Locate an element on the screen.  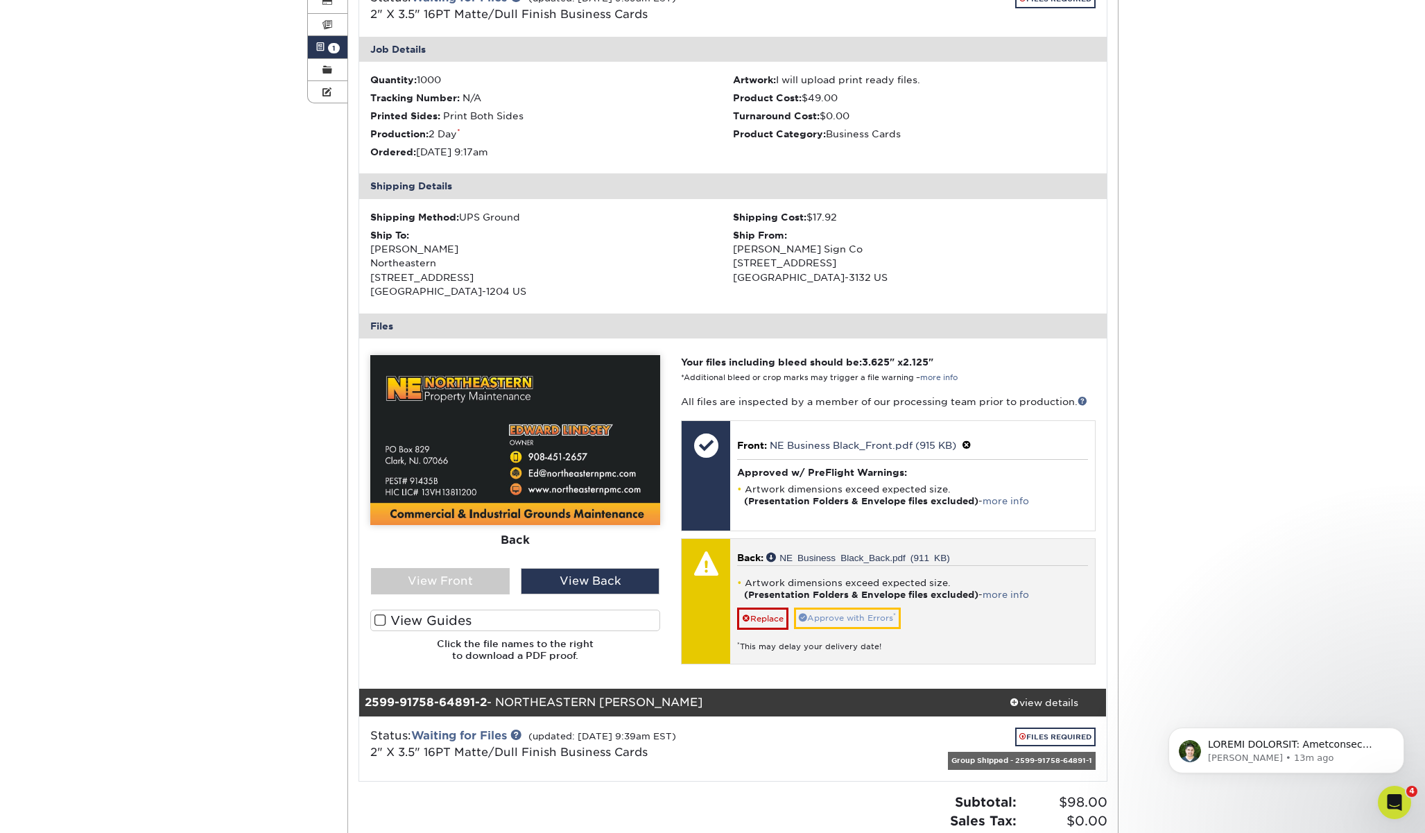
span: $0.00 is located at coordinates (1064, 821).